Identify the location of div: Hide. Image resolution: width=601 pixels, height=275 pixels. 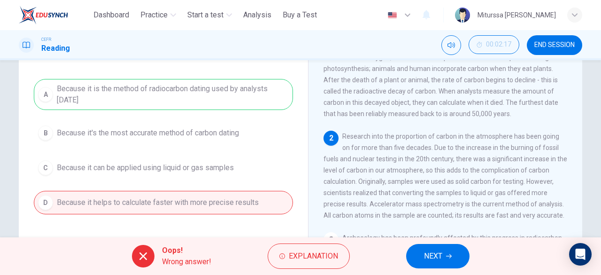
(494, 45).